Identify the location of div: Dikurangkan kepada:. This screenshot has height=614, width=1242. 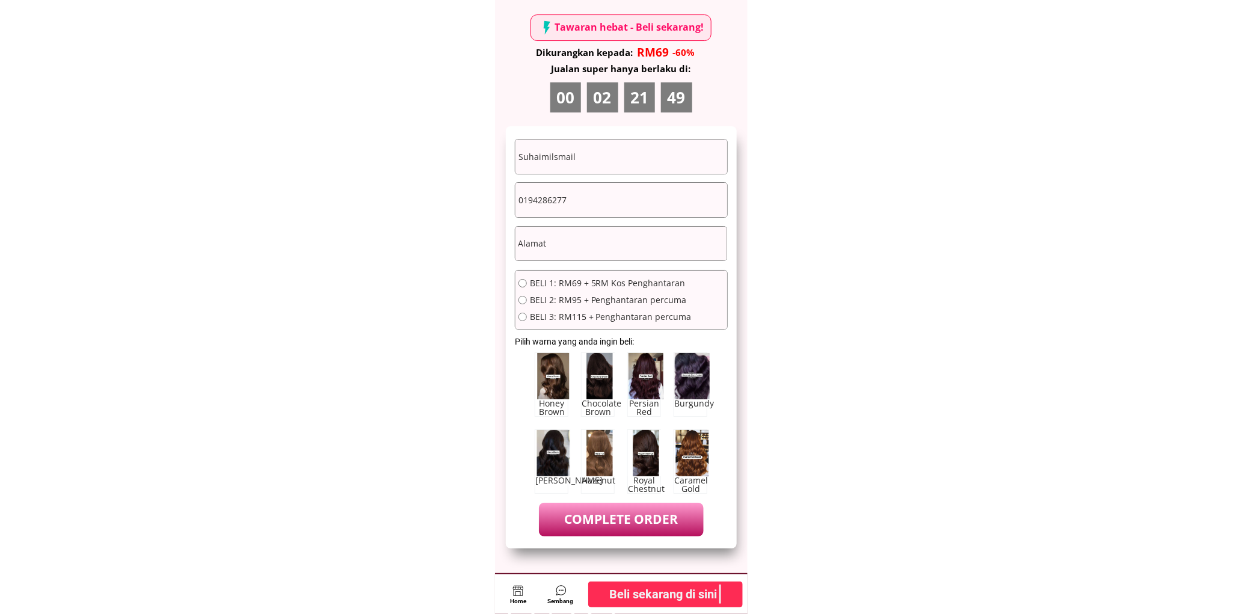
(677, 52).